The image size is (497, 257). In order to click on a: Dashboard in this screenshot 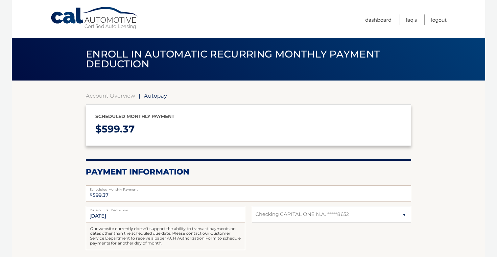, I will do `click(378, 20)`.